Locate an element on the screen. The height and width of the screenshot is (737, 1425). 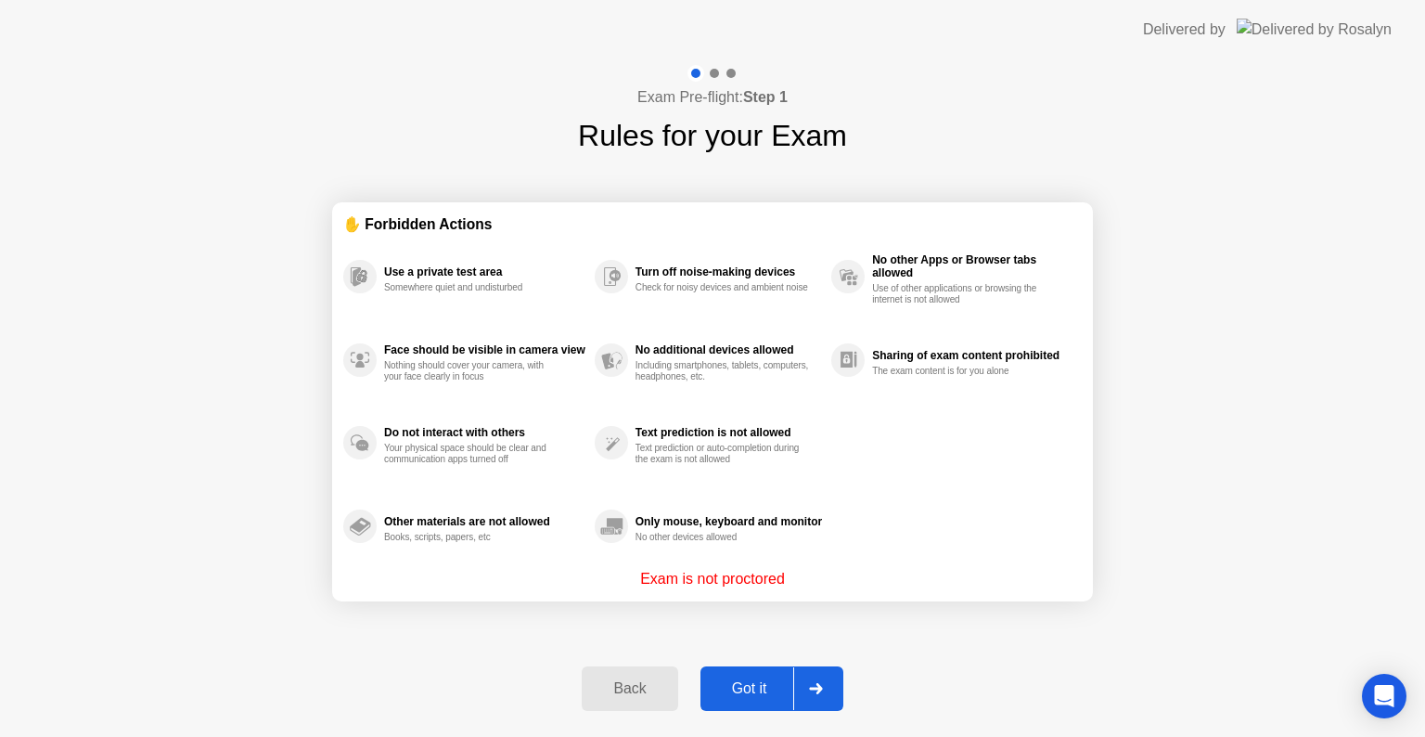
div: Open Intercom Messenger is located at coordinates (1384, 696).